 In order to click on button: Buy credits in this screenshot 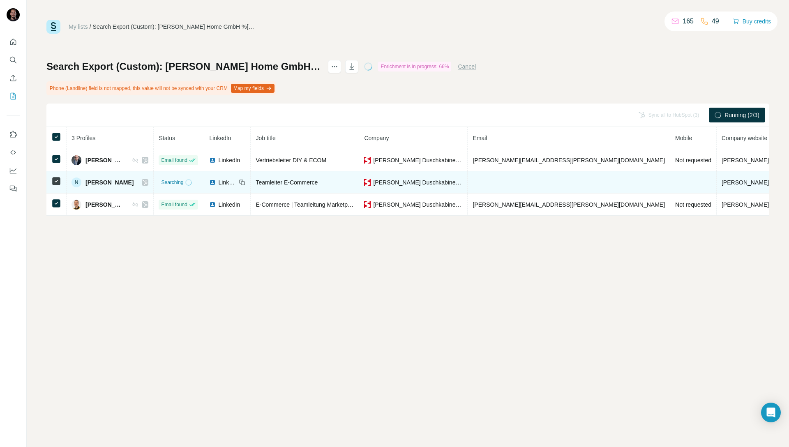, I will do `click(751, 21)`.